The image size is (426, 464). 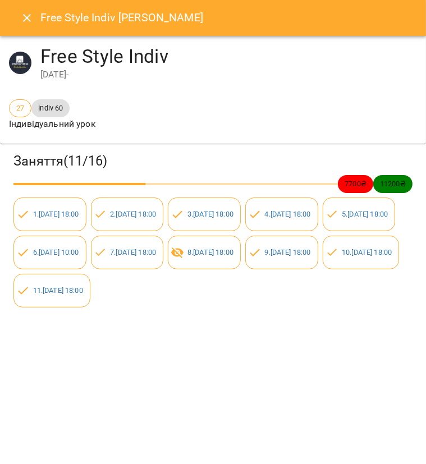 What do you see at coordinates (228, 56) in the screenshot?
I see `h4: Free Style Indiv` at bounding box center [228, 56].